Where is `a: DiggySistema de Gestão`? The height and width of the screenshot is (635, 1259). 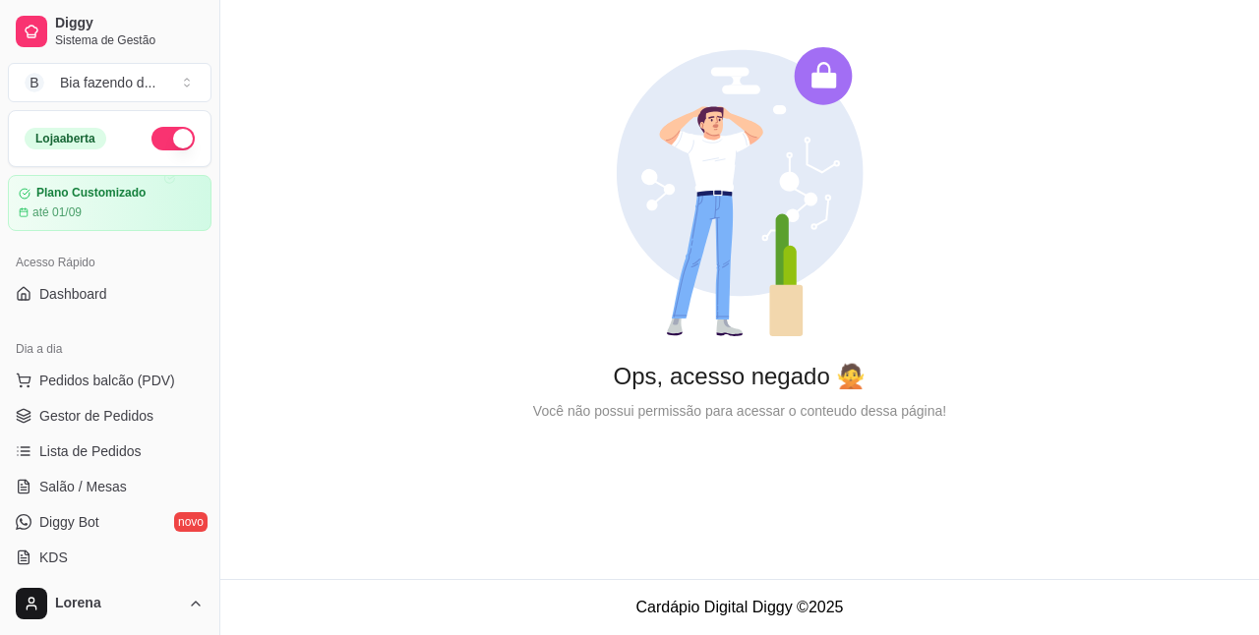
a: DiggySistema de Gestão is located at coordinates (109, 31).